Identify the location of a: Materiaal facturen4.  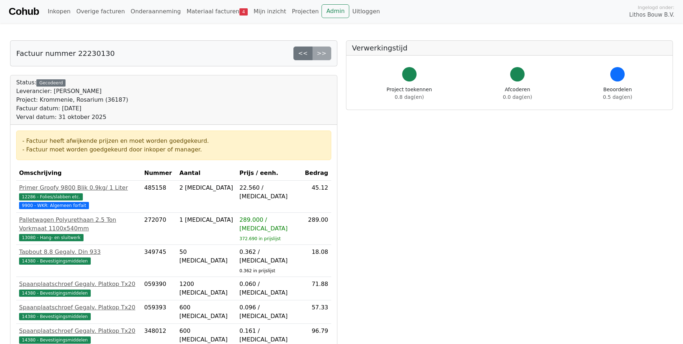
(217, 12).